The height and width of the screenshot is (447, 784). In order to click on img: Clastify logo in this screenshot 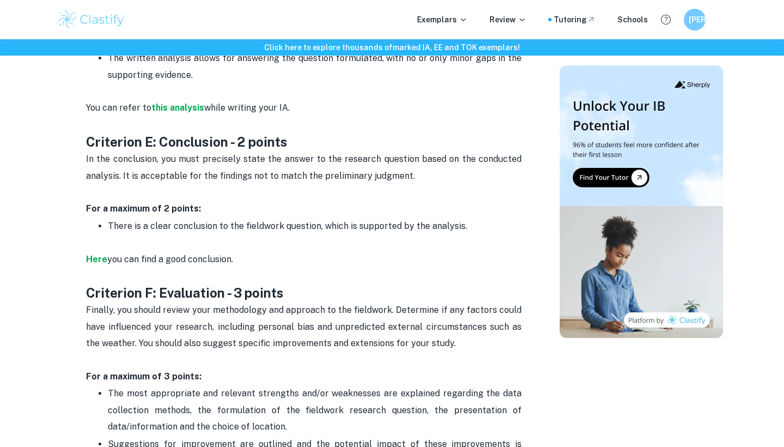, I will do `click(91, 20)`.